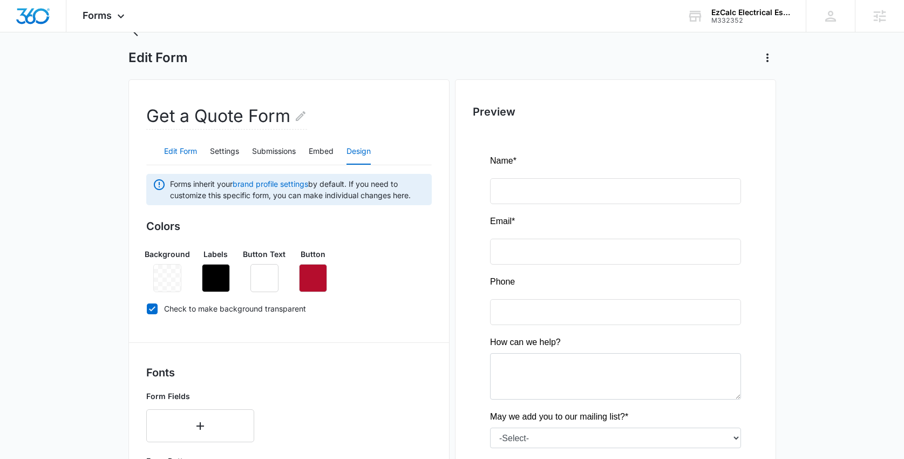 This screenshot has width=904, height=459. I want to click on button: Embed, so click(321, 152).